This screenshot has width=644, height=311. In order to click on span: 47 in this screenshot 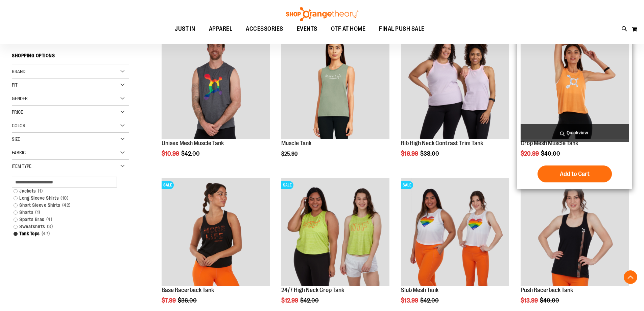, I will do `click(46, 233)`.